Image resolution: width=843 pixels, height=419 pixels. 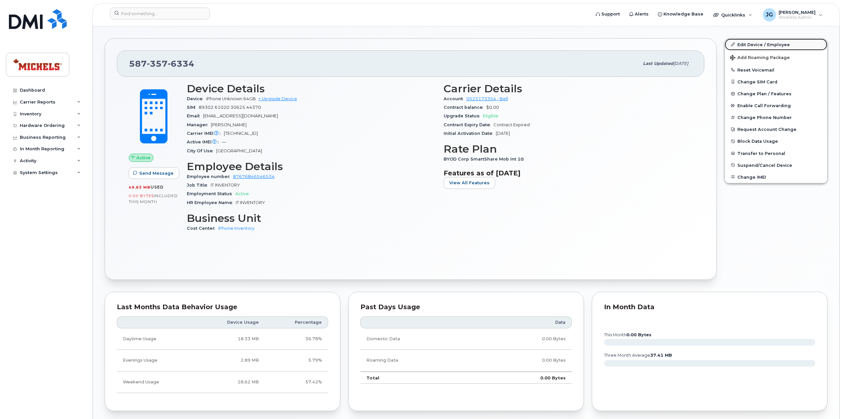 What do you see at coordinates (627, 335) in the screenshot?
I see `text: this month` at bounding box center [627, 335].